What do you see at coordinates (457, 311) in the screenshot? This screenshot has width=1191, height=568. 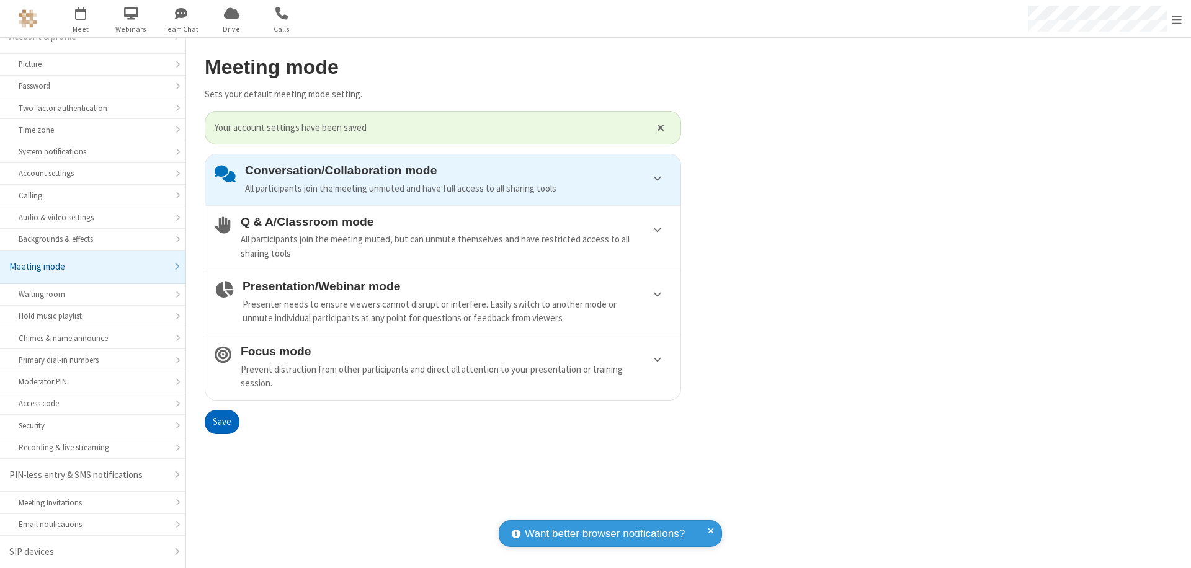 I see `div: Presenter needs to ensure viewers cannot disrupt or interfere. Easily switch to another mode or u...` at bounding box center [457, 311].